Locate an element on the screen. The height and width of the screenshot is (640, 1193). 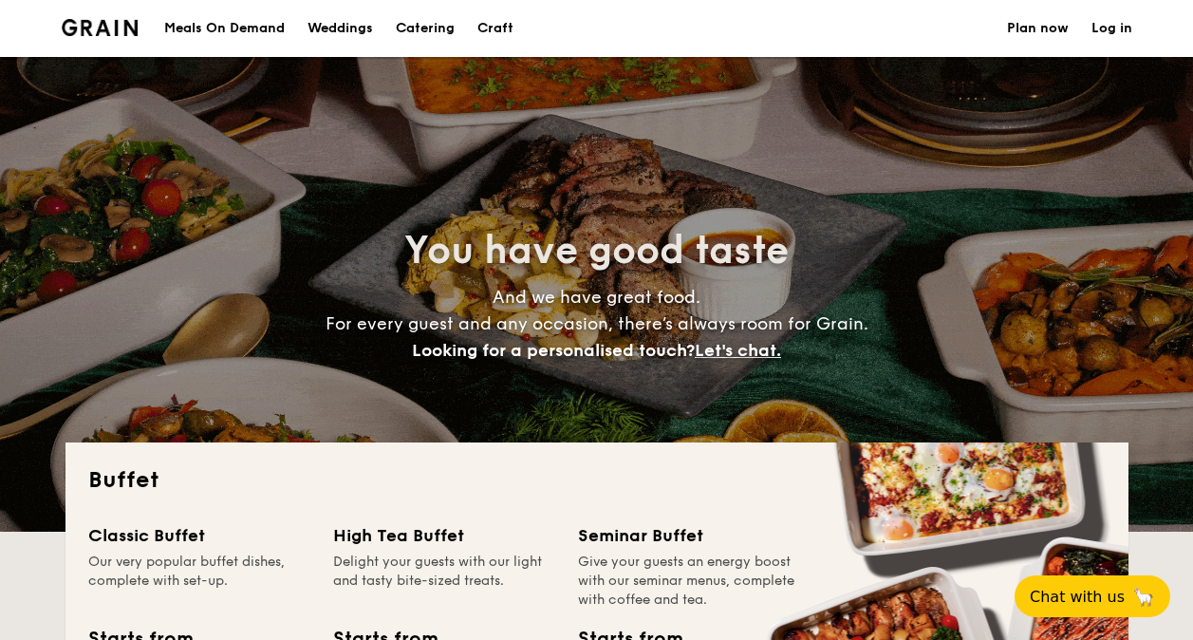
div: Delight your guests with our light and tasty bite-sized treats. is located at coordinates (444, 581).